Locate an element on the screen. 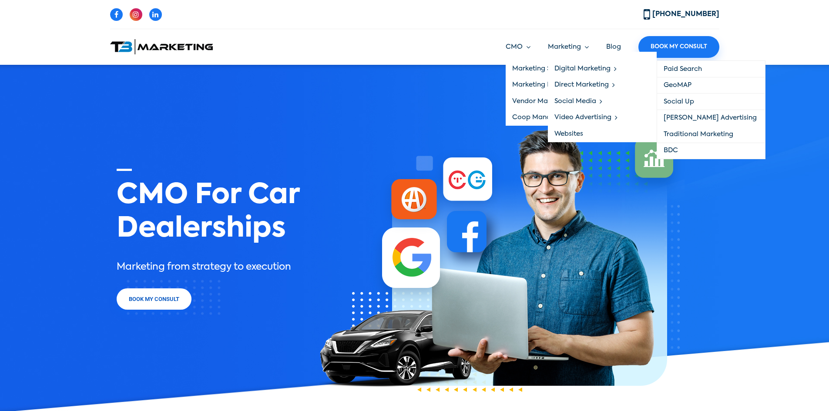 The width and height of the screenshot is (829, 411). a: BDC is located at coordinates (711, 151).